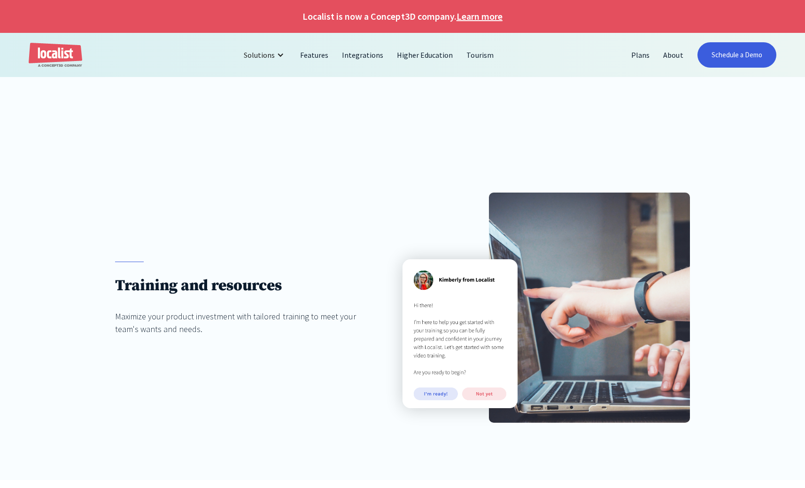  What do you see at coordinates (425, 55) in the screenshot?
I see `a: Higher Education` at bounding box center [425, 55].